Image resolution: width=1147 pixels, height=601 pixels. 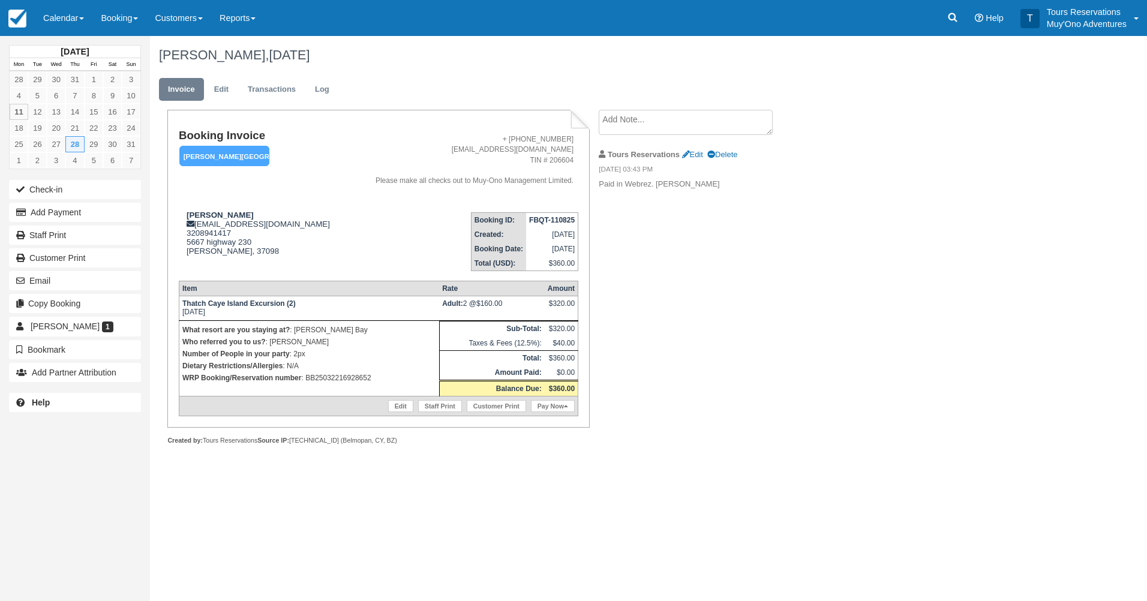 What do you see at coordinates (499, 220) in the screenshot?
I see `th: Booking ID:` at bounding box center [499, 220].